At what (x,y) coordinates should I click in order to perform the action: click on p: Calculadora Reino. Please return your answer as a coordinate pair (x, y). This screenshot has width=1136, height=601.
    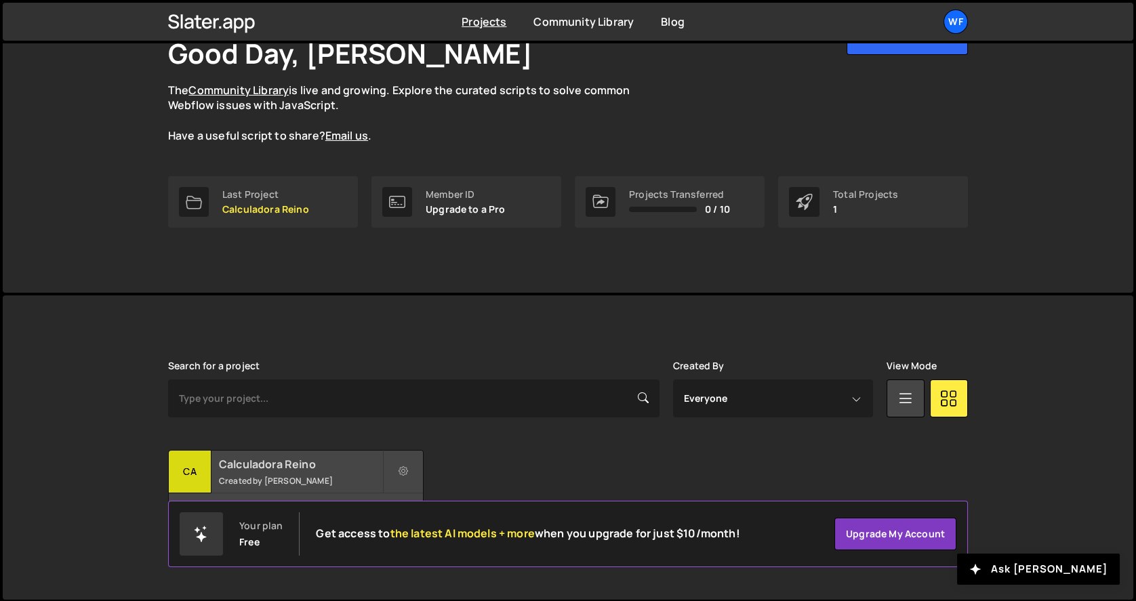
    Looking at the image, I should click on (266, 209).